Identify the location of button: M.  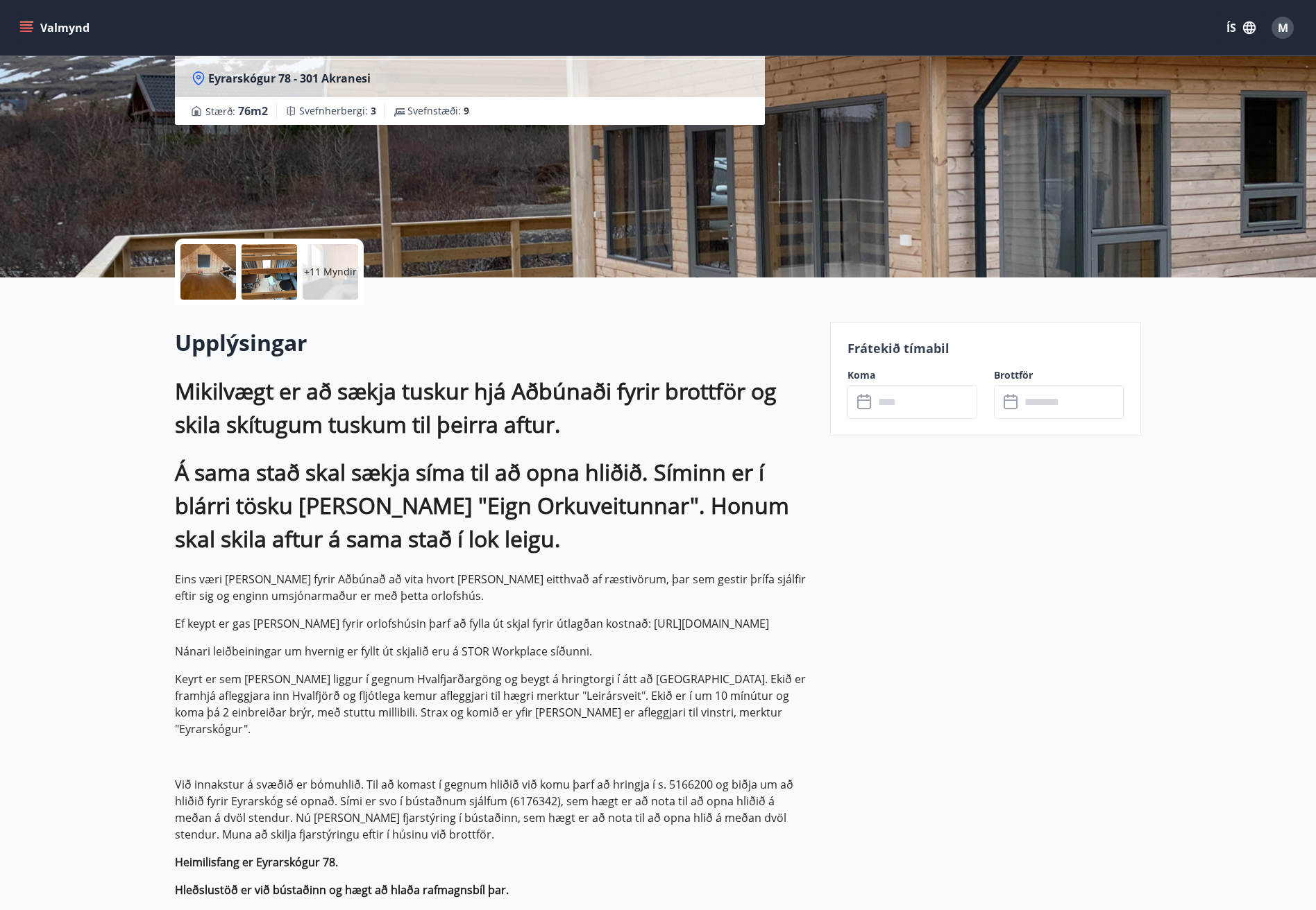
(1282, 28).